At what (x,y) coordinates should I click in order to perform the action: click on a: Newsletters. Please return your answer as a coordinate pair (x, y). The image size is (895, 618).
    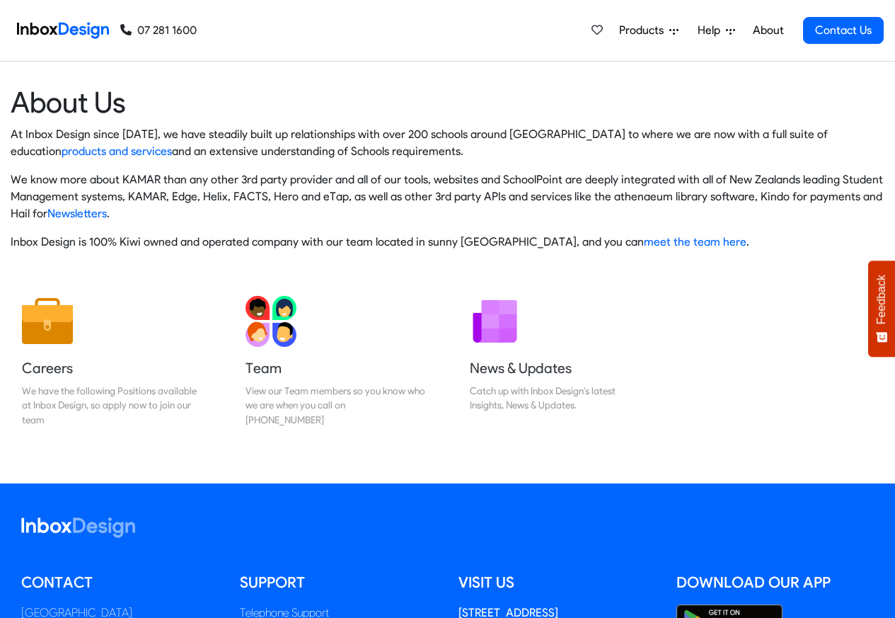
    Looking at the image, I should click on (77, 213).